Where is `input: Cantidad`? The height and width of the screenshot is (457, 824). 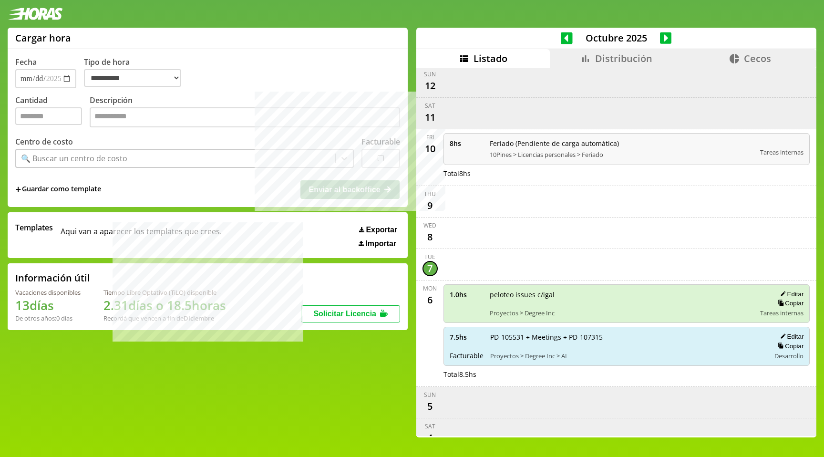 input: Cantidad is located at coordinates (49, 116).